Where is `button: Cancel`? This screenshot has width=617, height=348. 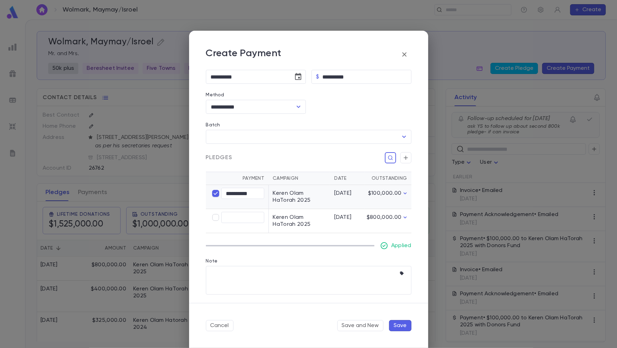 button: Cancel is located at coordinates (219, 326).